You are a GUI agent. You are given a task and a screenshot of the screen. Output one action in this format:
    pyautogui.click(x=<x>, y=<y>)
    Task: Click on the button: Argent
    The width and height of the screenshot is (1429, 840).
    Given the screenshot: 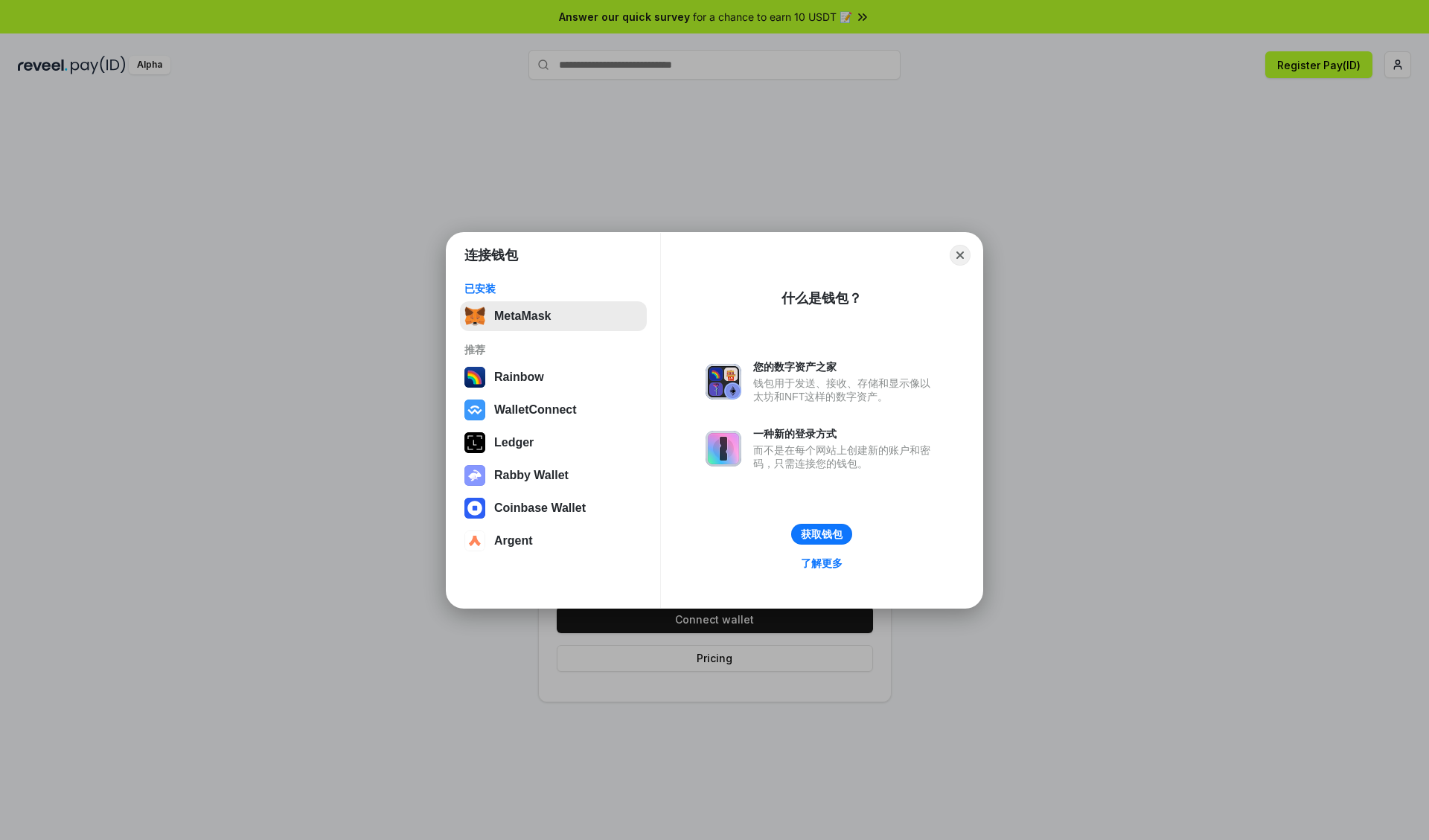 What is the action you would take?
    pyautogui.click(x=553, y=541)
    